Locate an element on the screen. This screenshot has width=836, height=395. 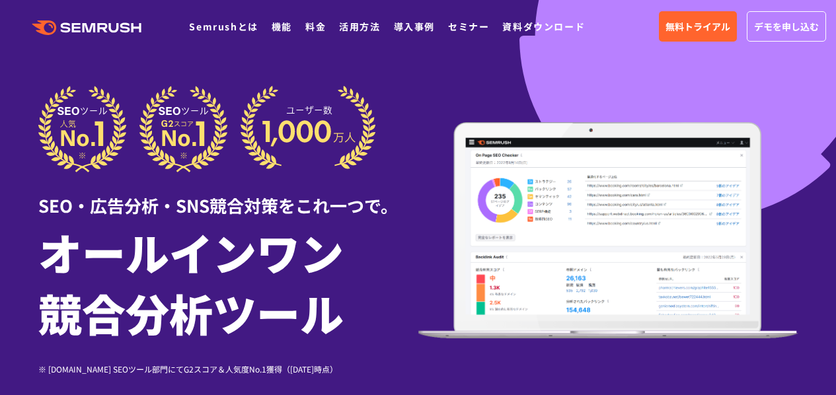
a: 活用方法 is located at coordinates (360, 26).